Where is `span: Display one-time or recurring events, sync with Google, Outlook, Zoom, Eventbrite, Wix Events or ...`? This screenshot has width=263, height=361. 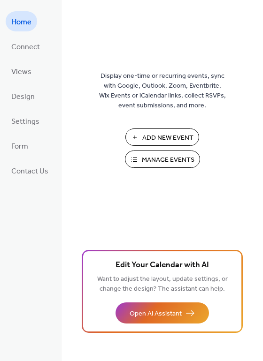 span: Display one-time or recurring events, sync with Google, Outlook, Zoom, Eventbrite, Wix Events or ... is located at coordinates (162, 91).